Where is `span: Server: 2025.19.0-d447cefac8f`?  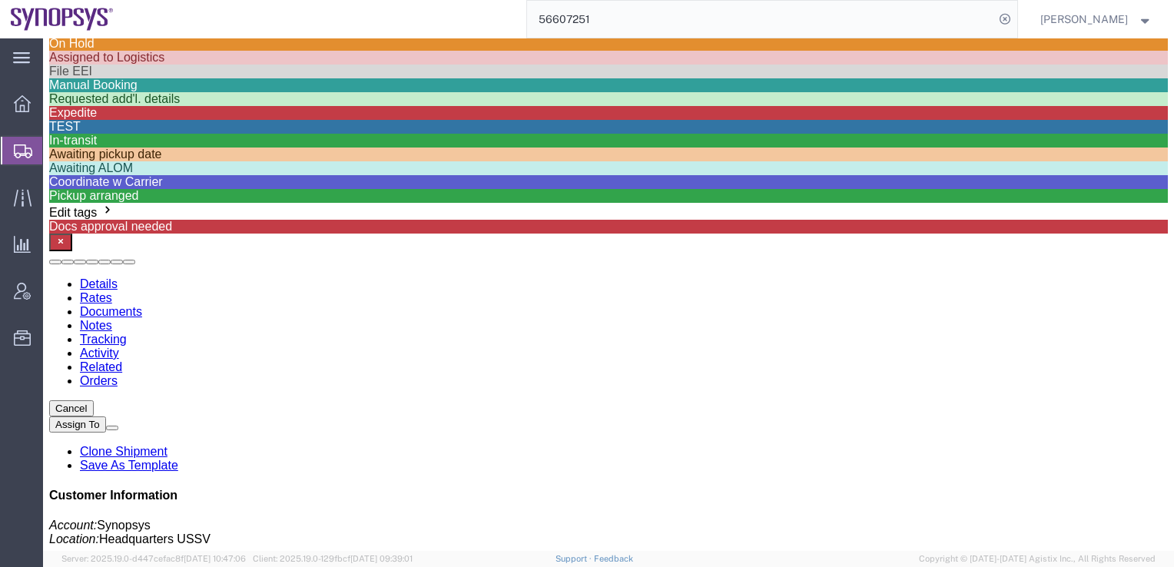 span: Server: 2025.19.0-d447cefac8f is located at coordinates (154, 559).